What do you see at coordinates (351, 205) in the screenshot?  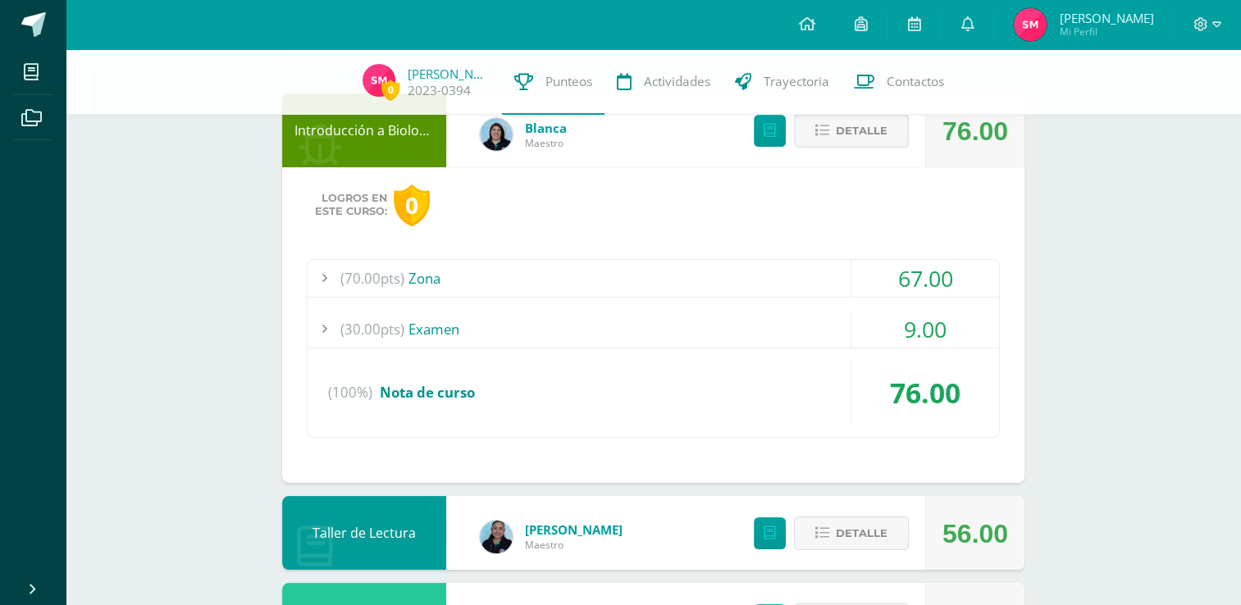 I see `span: Logros en este curso:` at bounding box center [351, 205].